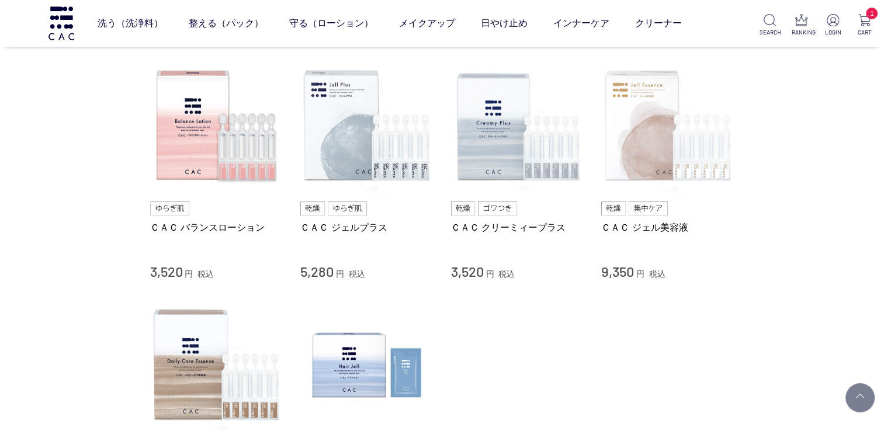  Describe the element at coordinates (497, 209) in the screenshot. I see `img: ゴワつき` at that location.